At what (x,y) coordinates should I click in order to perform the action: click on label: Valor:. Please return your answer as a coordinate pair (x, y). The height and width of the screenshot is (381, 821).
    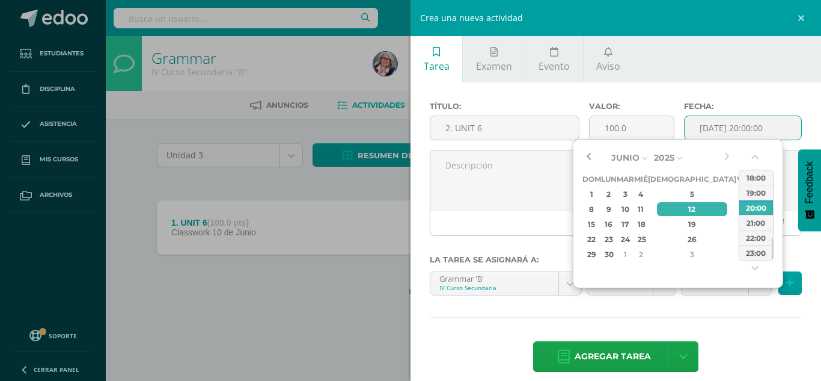
    Looking at the image, I should click on (632, 106).